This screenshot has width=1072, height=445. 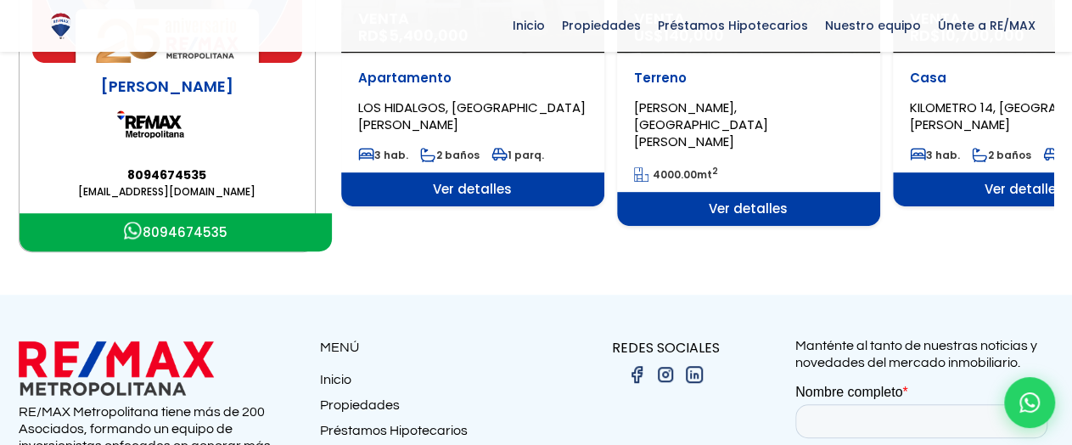 I want to click on img: Icono Whatsapp, so click(x=133, y=231).